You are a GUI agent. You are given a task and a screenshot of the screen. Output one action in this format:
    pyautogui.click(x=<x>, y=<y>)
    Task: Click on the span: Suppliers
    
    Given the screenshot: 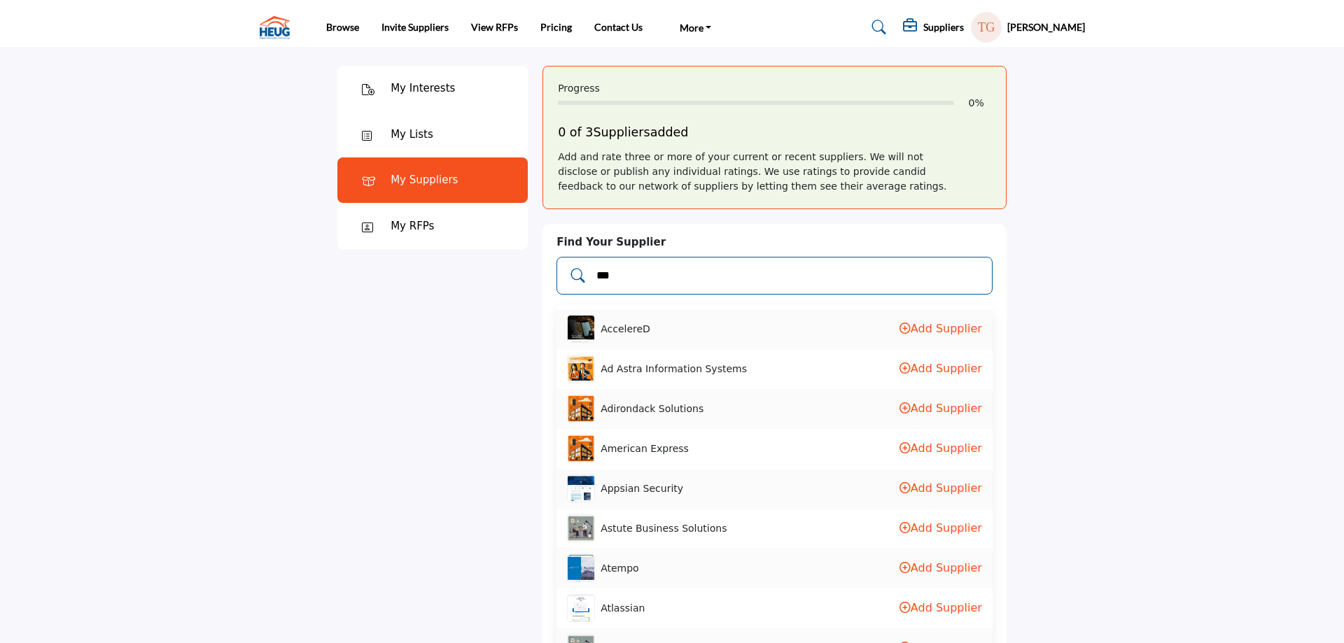 What is the action you would take?
    pyautogui.click(x=621, y=132)
    